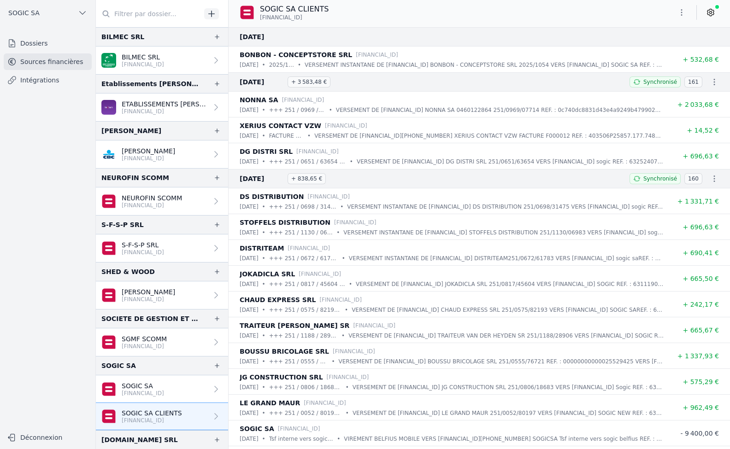 The image size is (730, 449). Describe the element at coordinates (294, 9) in the screenshot. I see `p: SOGIC SA CLIENTS` at that location.